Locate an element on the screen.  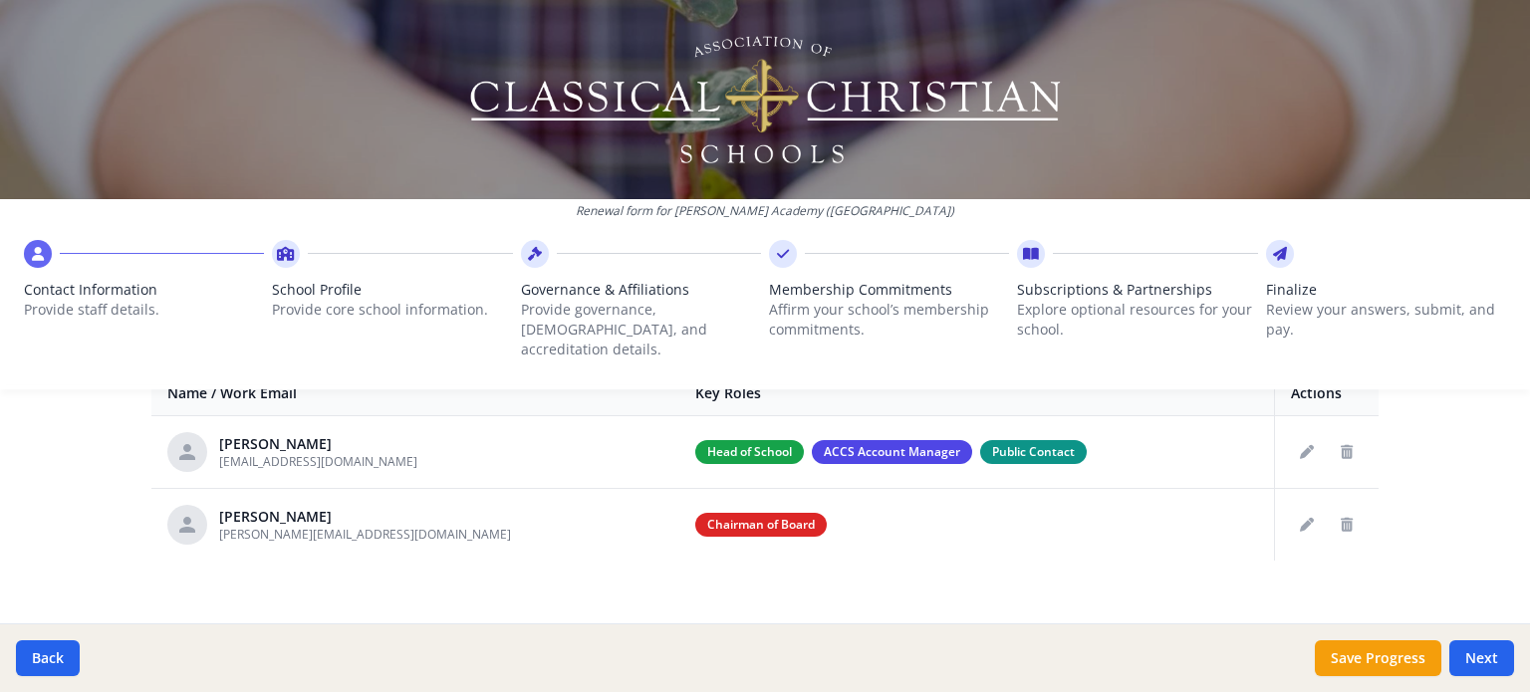
span: Head of School is located at coordinates (749, 452).